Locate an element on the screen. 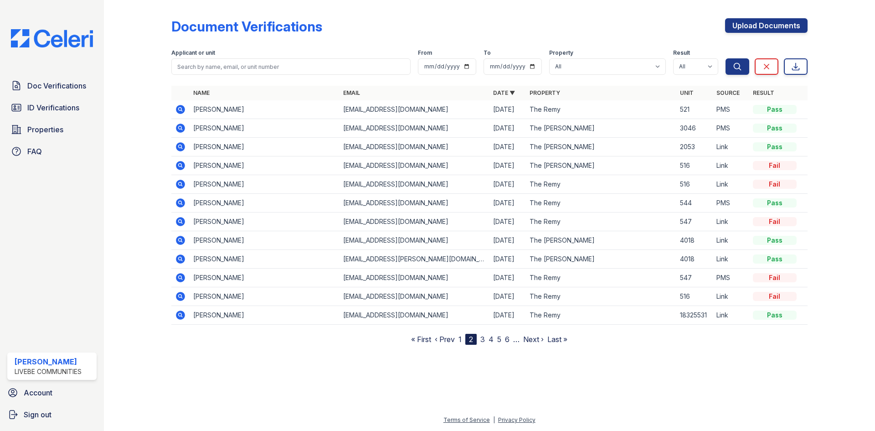 The image size is (875, 431). a: 5 is located at coordinates (499, 339).